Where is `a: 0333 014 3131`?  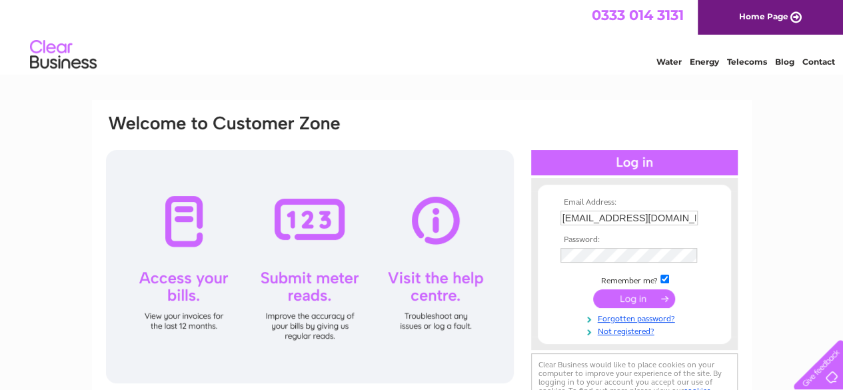 a: 0333 014 3131 is located at coordinates (637, 15).